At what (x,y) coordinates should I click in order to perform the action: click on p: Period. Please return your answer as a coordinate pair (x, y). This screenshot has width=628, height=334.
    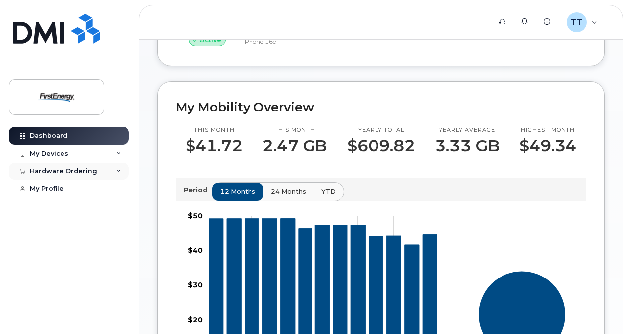
    Looking at the image, I should click on (197, 190).